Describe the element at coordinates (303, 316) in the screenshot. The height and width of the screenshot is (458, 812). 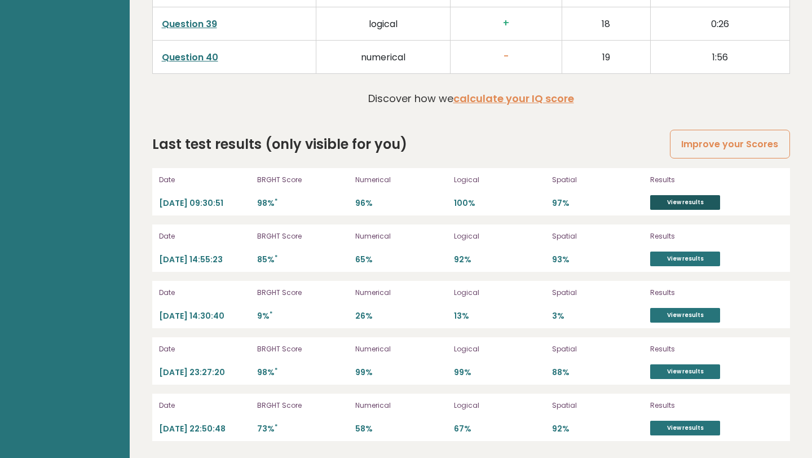
I see `p: 9%` at that location.